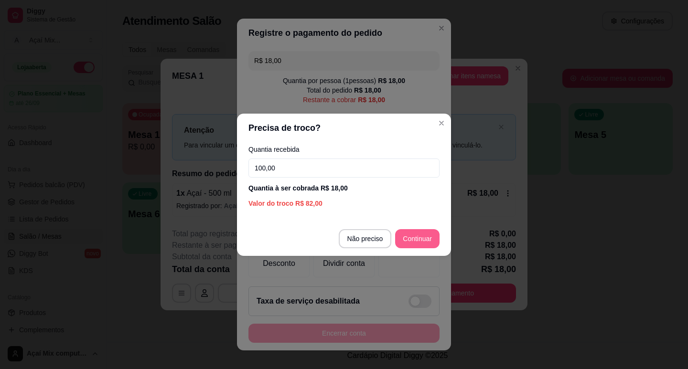  What do you see at coordinates (441, 123) in the screenshot?
I see `button: Close` at bounding box center [441, 123].